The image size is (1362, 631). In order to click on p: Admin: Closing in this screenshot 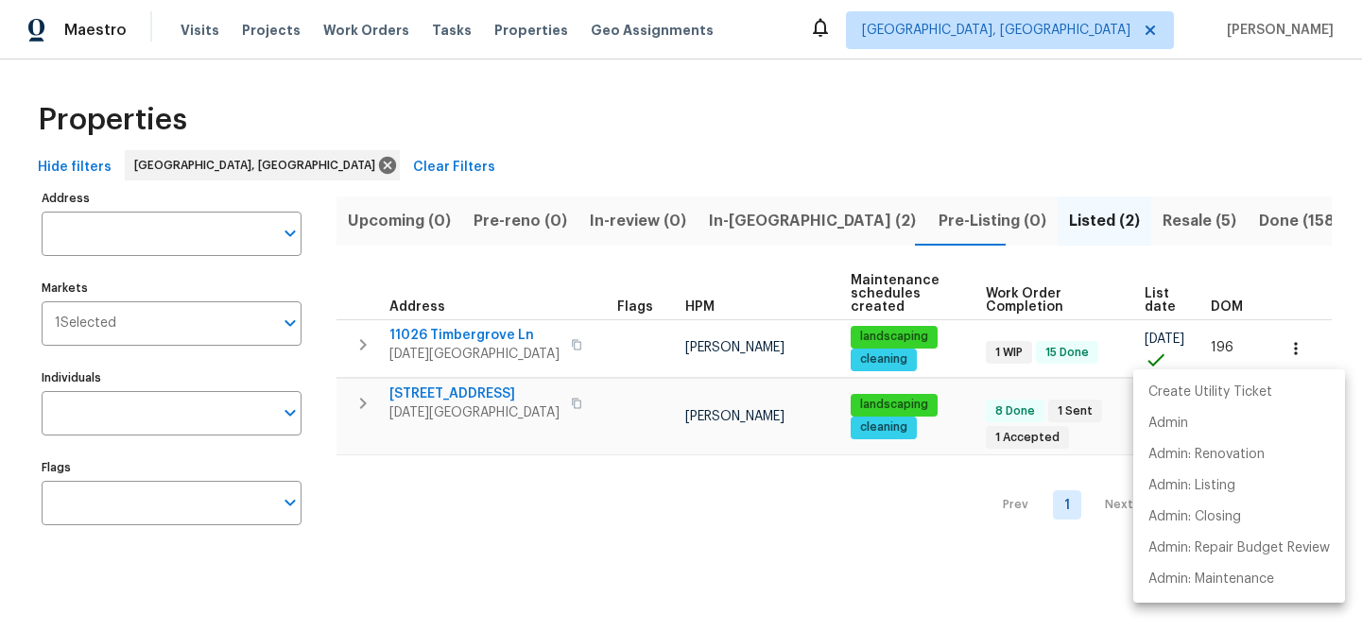, I will do `click(1194, 517)`.